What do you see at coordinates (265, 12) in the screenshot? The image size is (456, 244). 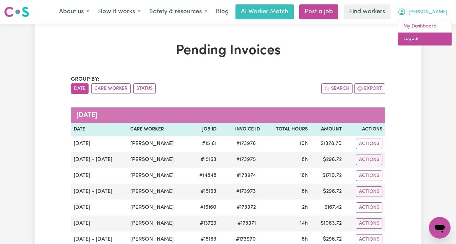 I see `a: AI Worker Match` at bounding box center [265, 12].